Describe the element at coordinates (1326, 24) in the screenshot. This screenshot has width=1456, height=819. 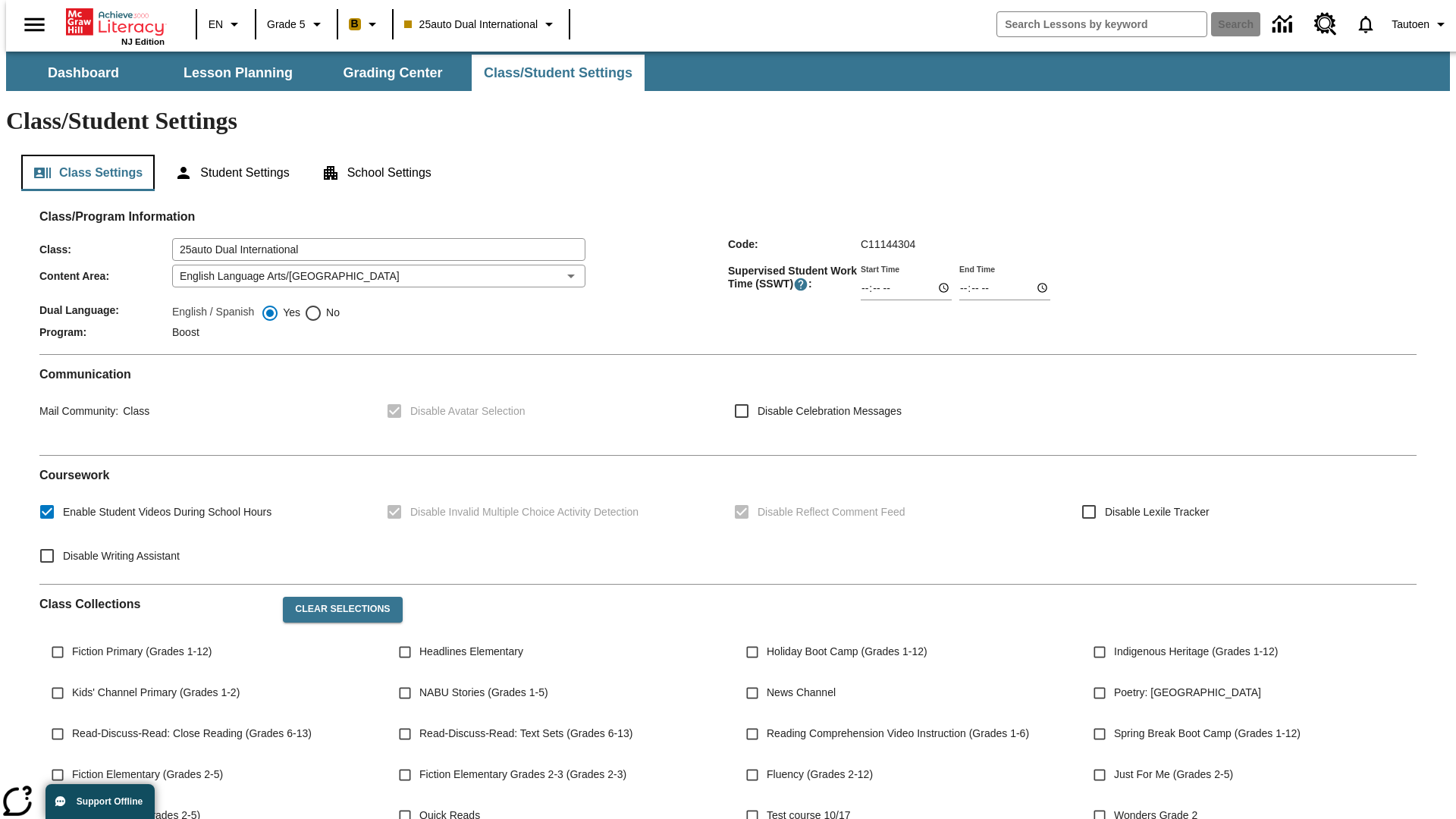
I see `a: Resource Center, Will open in new tab` at that location.